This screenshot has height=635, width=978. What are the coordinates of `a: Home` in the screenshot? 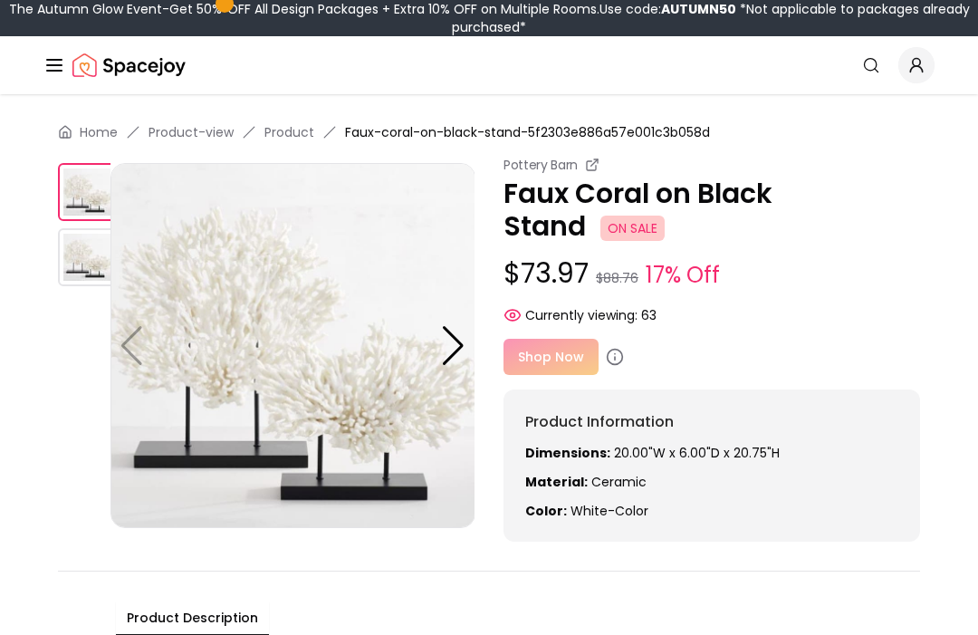 It's located at (99, 132).